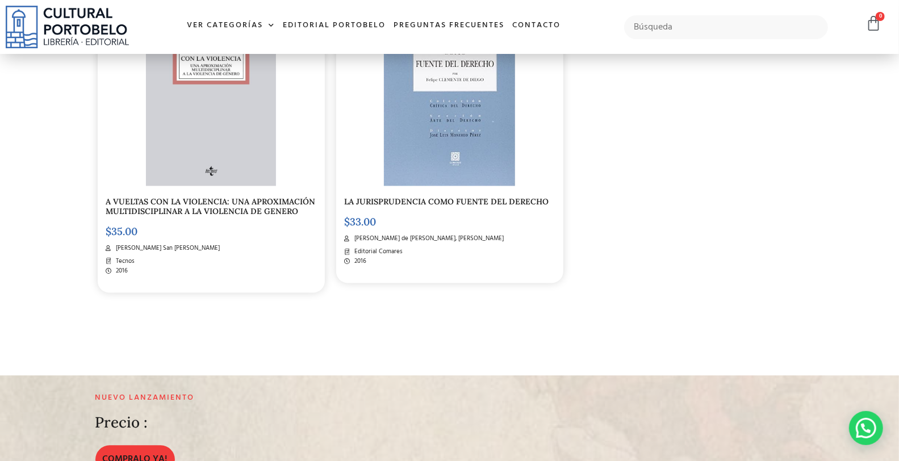  Describe the element at coordinates (726, 27) in the screenshot. I see `input: Búsqueda` at that location.